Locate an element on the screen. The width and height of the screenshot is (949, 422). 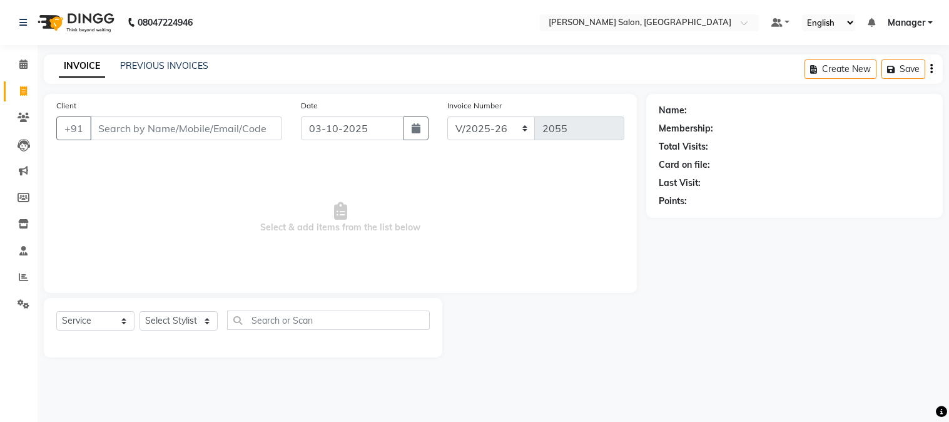
img: logo is located at coordinates (74, 23).